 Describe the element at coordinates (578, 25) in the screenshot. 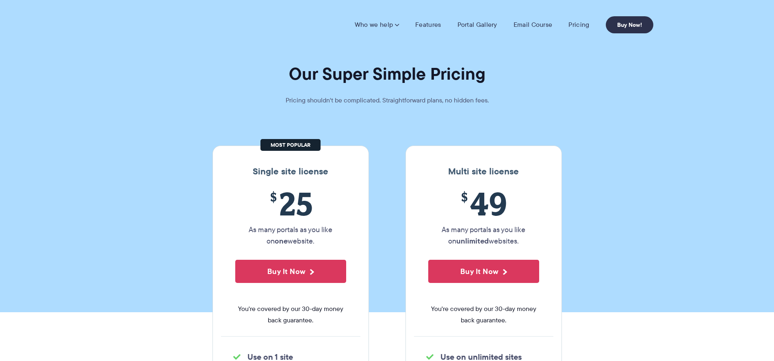

I see `a: Pricing` at that location.